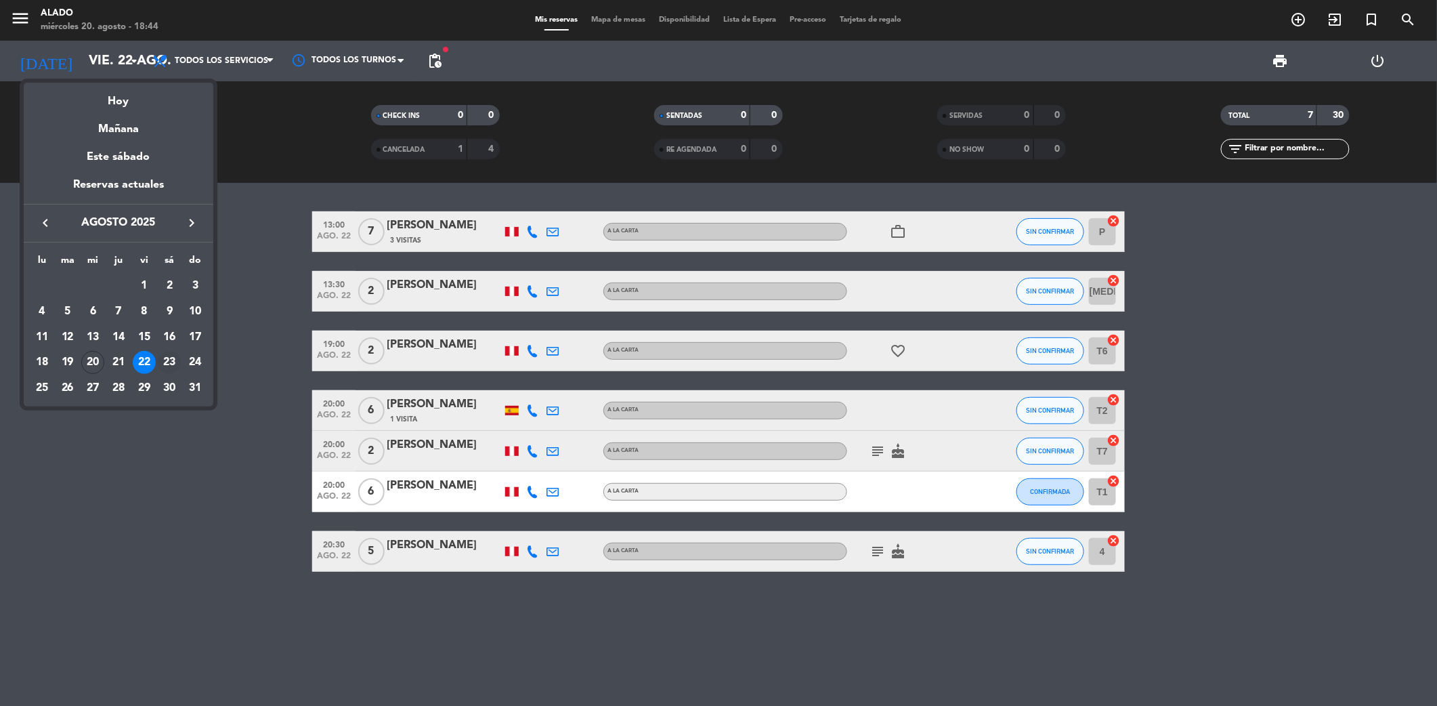 This screenshot has width=1437, height=706. What do you see at coordinates (119, 388) in the screenshot?
I see `td: 28 de agosto de 2025` at bounding box center [119, 388].